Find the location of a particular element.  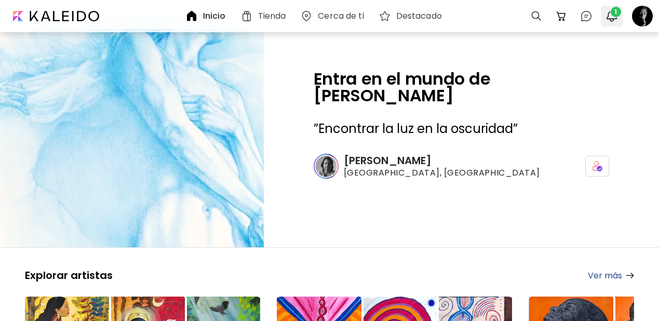

h6: Destacado is located at coordinates (419, 16).